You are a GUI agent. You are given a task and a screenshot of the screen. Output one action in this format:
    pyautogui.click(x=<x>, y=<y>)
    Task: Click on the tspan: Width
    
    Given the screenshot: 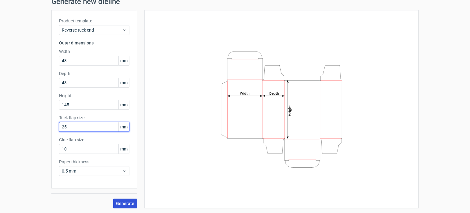 What is the action you would take?
    pyautogui.click(x=245, y=93)
    